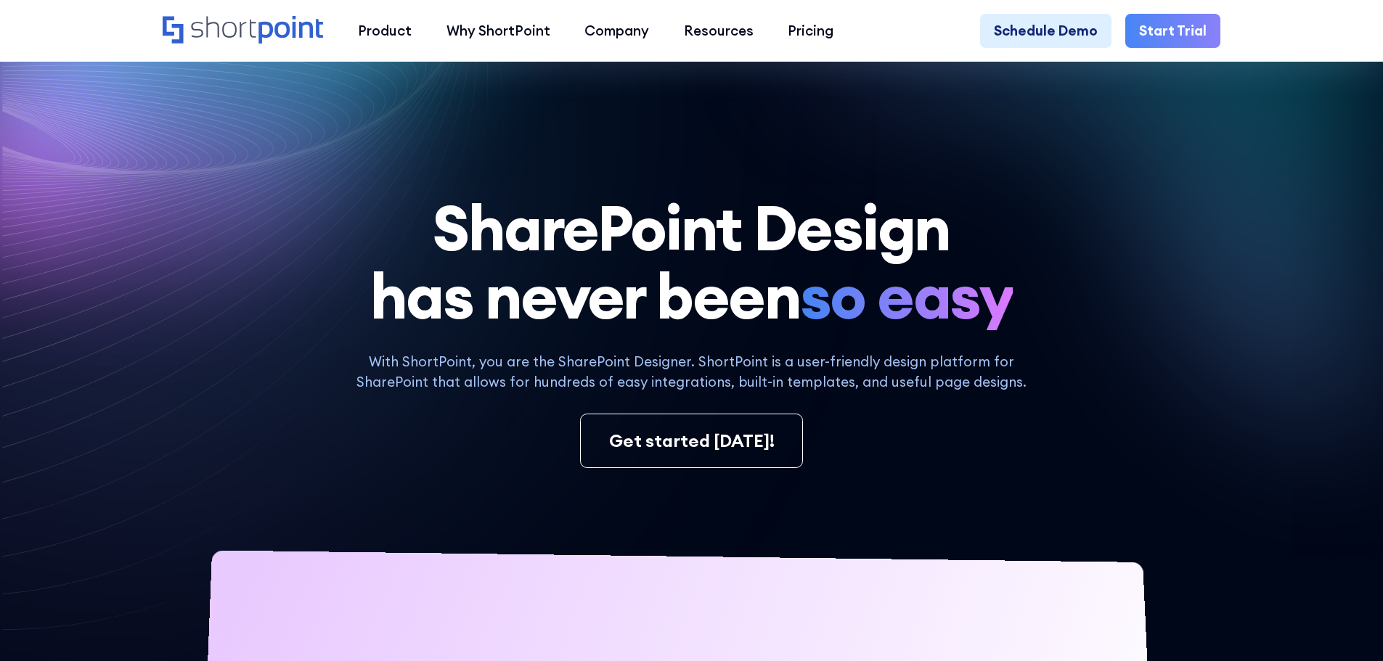 The image size is (1383, 661). I want to click on a: Why ShortPoint, so click(498, 31).